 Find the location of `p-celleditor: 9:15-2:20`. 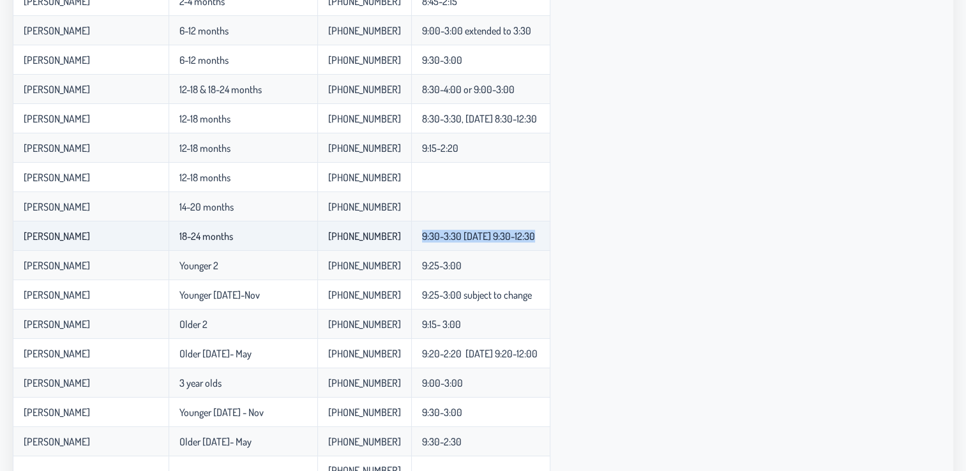

p-celleditor: 9:15-2:20 is located at coordinates (440, 148).